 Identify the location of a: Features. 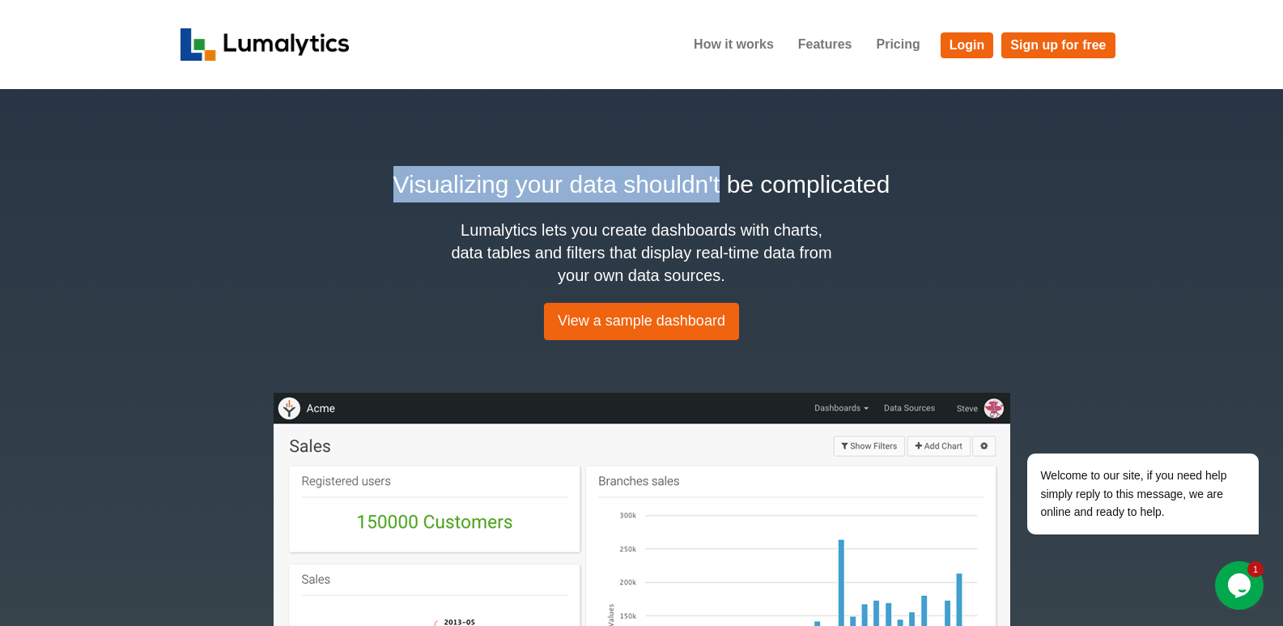
(825, 45).